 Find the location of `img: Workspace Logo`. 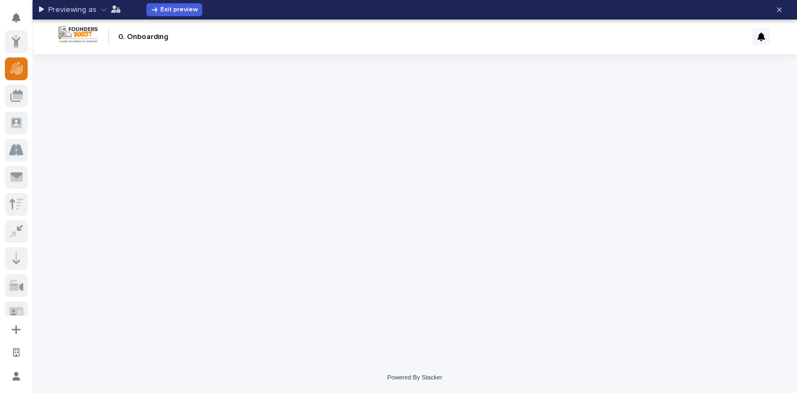

img: Workspace Logo is located at coordinates (78, 34).